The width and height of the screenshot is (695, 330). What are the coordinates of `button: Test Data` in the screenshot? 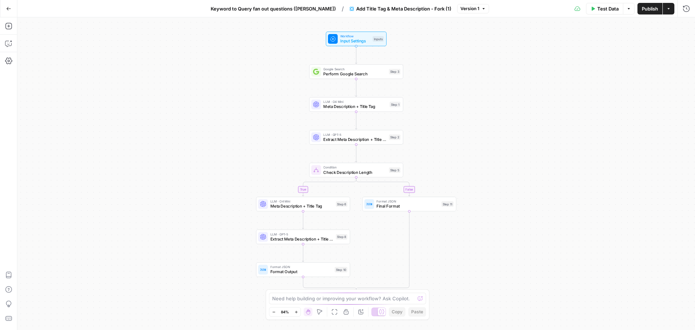 It's located at (604, 9).